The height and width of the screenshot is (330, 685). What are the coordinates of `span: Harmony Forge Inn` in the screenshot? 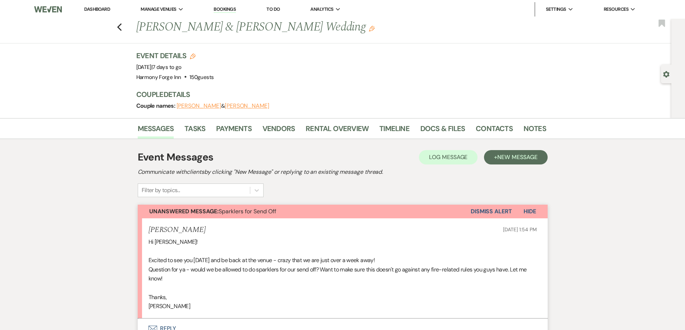 It's located at (158, 77).